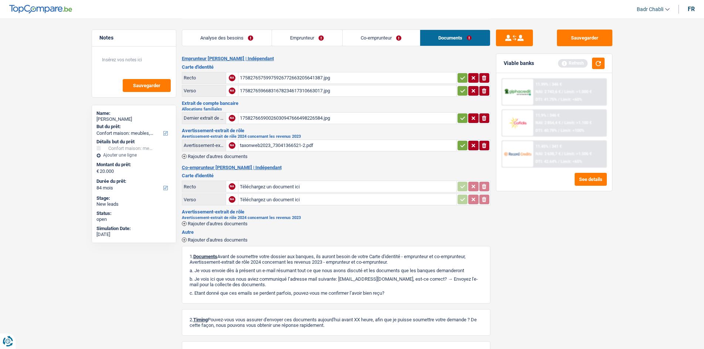 This screenshot has width=704, height=349. I want to click on div: taxonweb2023_73041366521-2.pdf, so click(347, 146).